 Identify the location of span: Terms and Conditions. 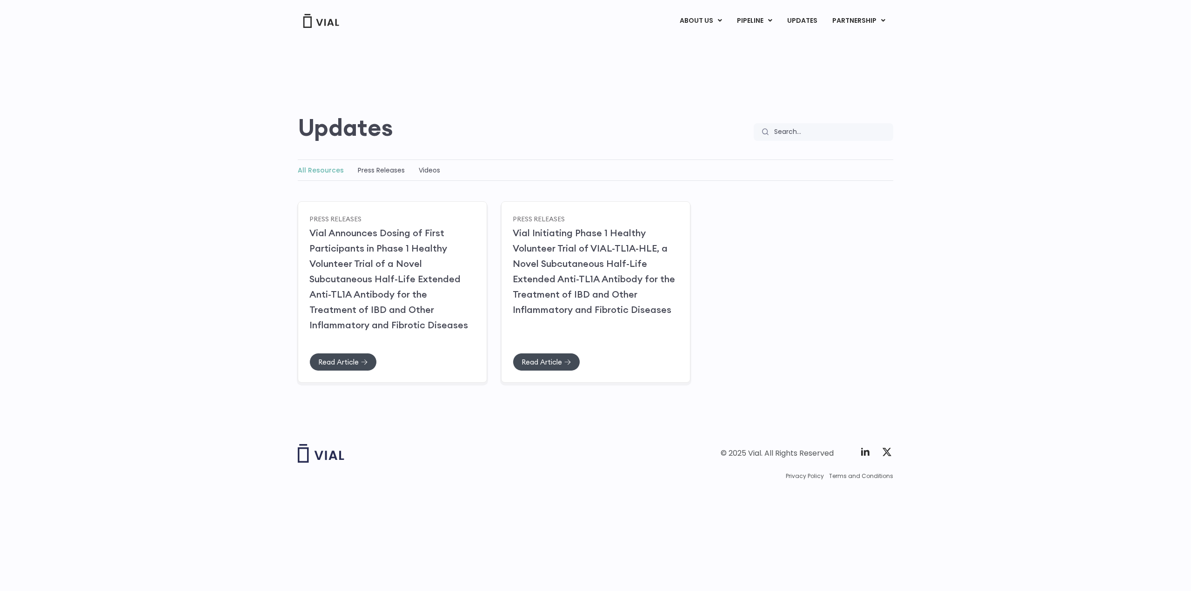
(861, 476).